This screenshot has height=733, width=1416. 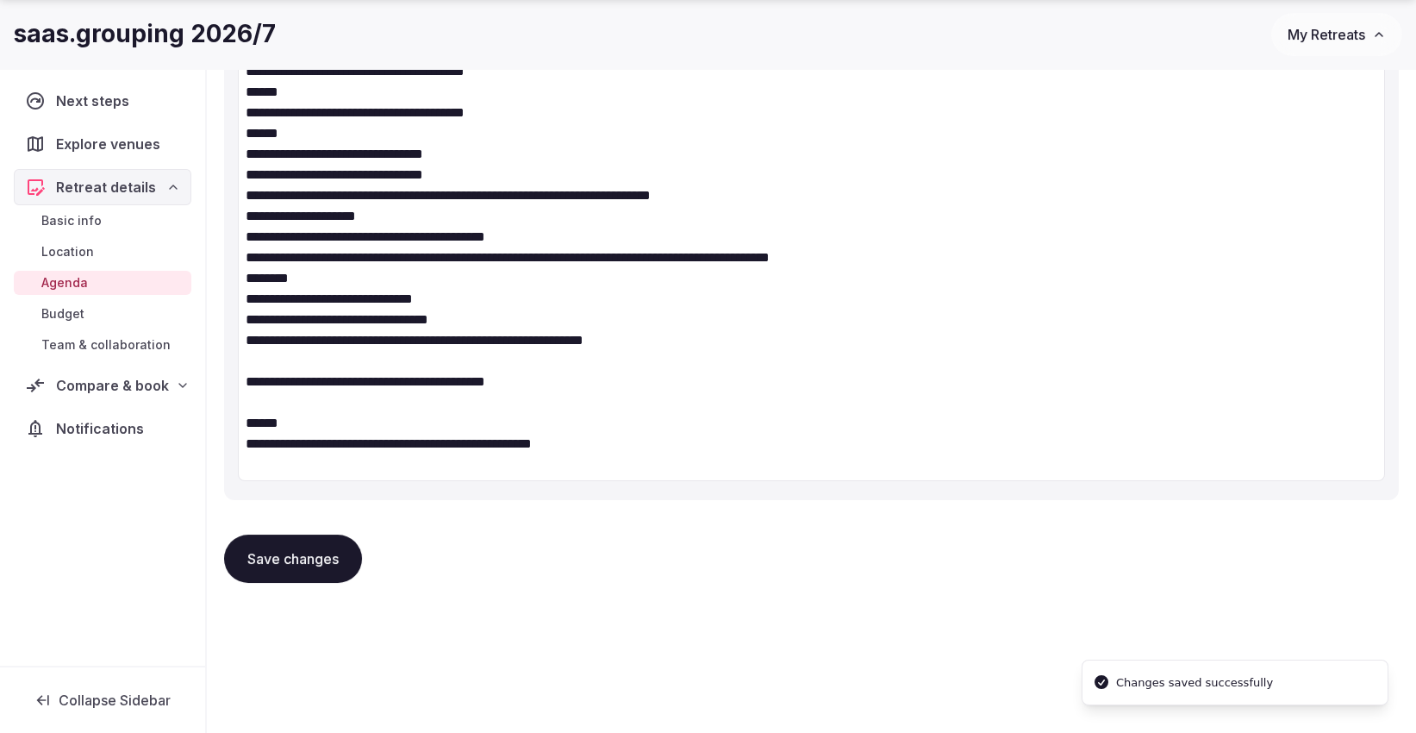 I want to click on span: Budget, so click(x=63, y=314).